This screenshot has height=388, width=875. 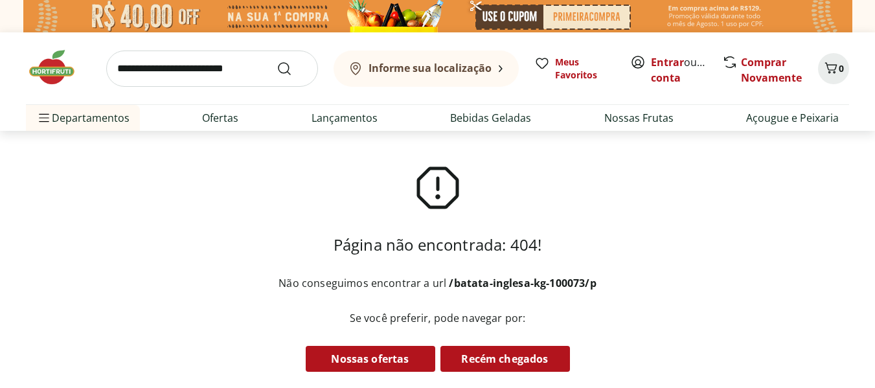 What do you see at coordinates (371, 359) in the screenshot?
I see `a: Nossas ofertas` at bounding box center [371, 359].